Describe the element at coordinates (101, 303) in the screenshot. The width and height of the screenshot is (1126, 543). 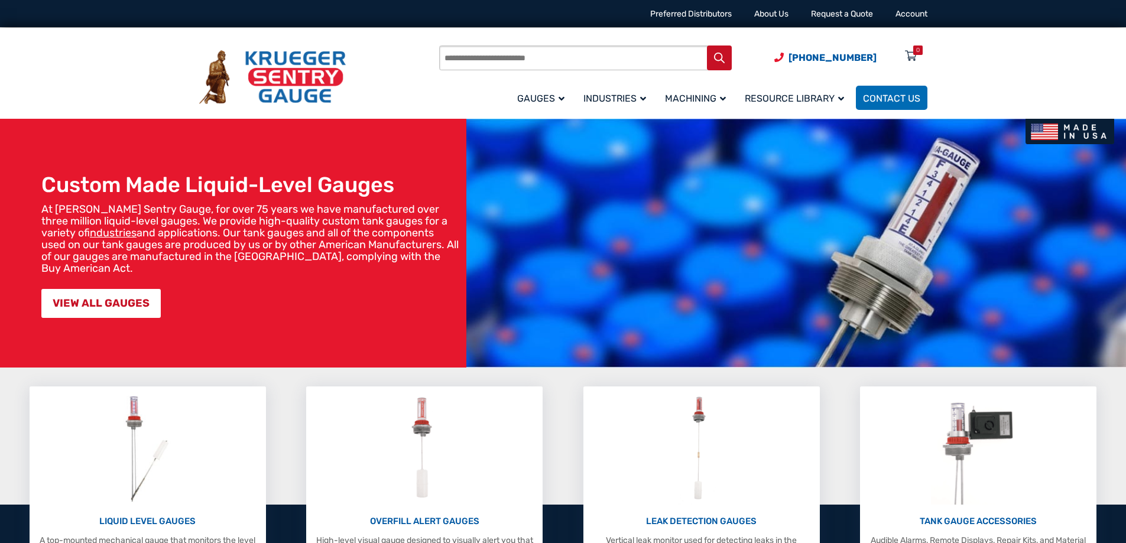
I see `a: VIEW ALL GAUGES` at that location.